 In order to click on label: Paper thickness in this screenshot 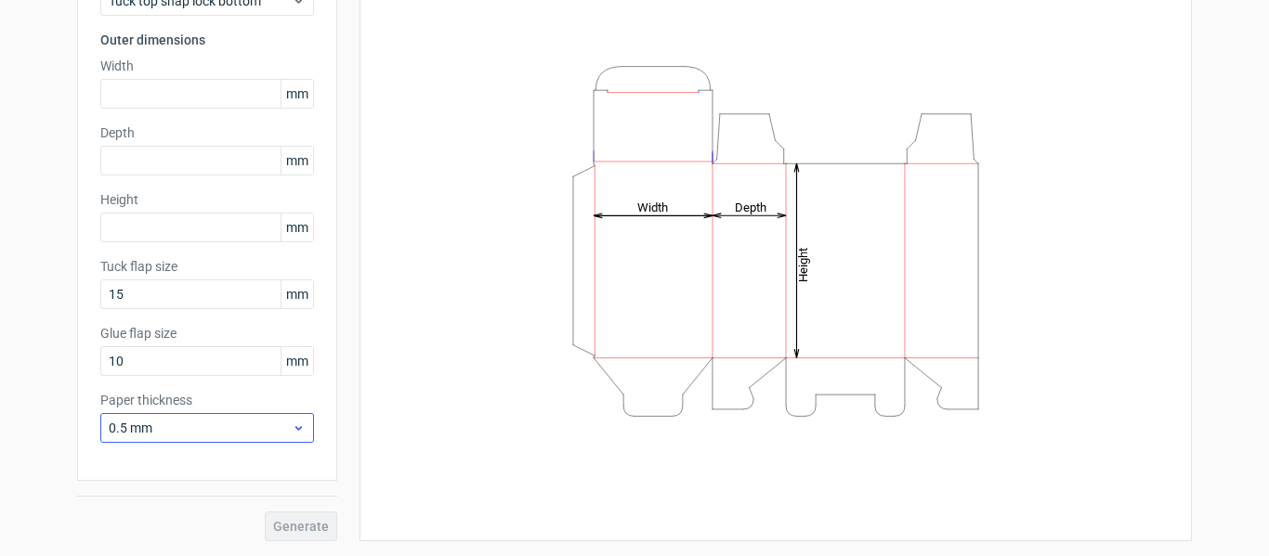, I will do `click(207, 400)`.